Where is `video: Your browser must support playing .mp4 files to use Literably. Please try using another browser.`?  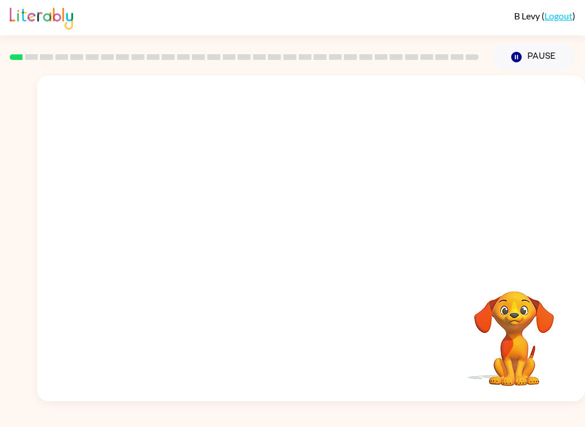 video: Your browser must support playing .mp4 files to use Literably. Please try using another browser. is located at coordinates (514, 331).